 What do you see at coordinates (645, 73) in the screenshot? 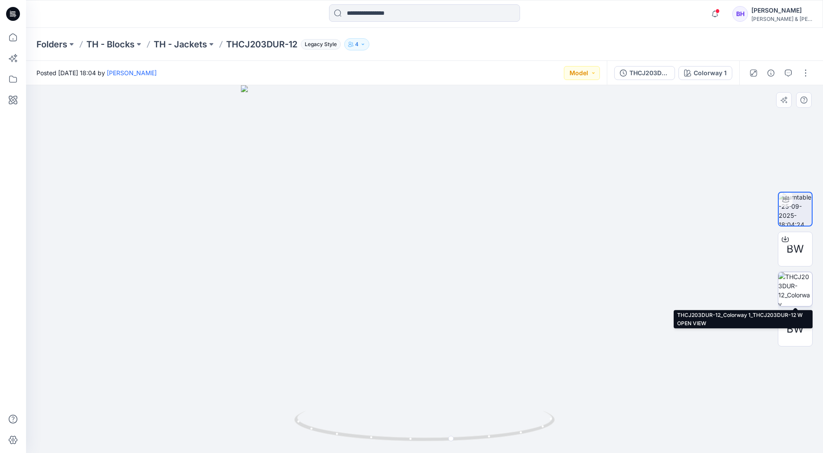
I see `button: THCJ203DUR-12` at bounding box center [645, 73].